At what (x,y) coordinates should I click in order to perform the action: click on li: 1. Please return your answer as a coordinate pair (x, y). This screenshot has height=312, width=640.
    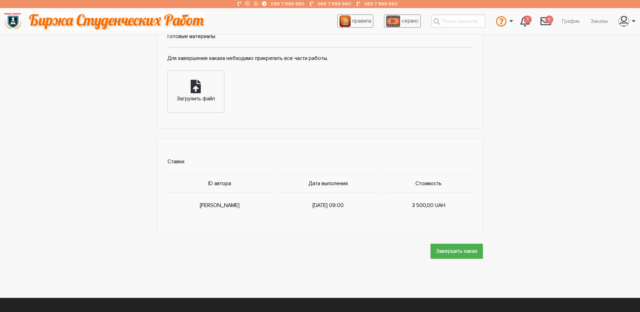
    Looking at the image, I should click on (525, 21).